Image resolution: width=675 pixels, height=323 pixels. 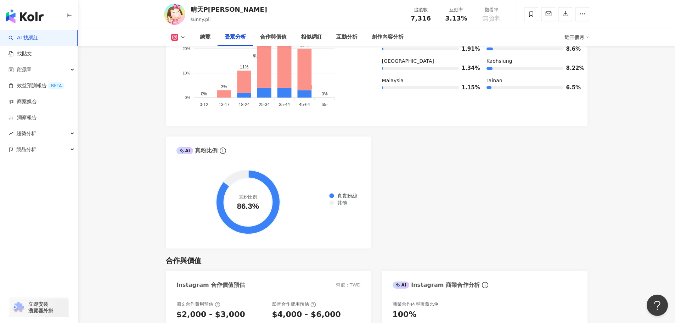 I want to click on img: chrome extension, so click(x=18, y=307).